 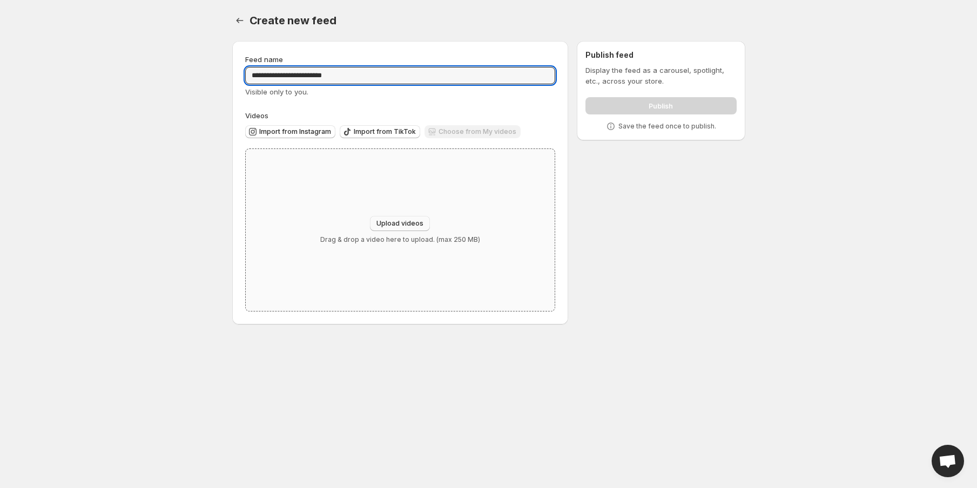 I want to click on span: Visible only to you., so click(x=276, y=92).